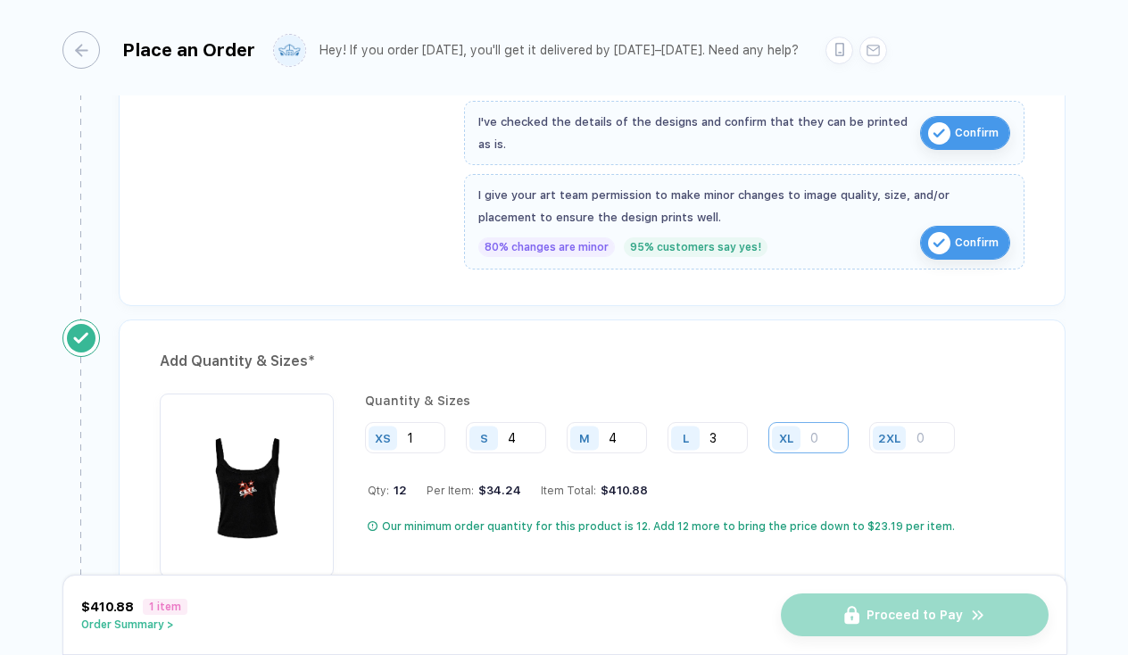 Image resolution: width=1128 pixels, height=655 pixels. I want to click on span: 1 item, so click(165, 607).